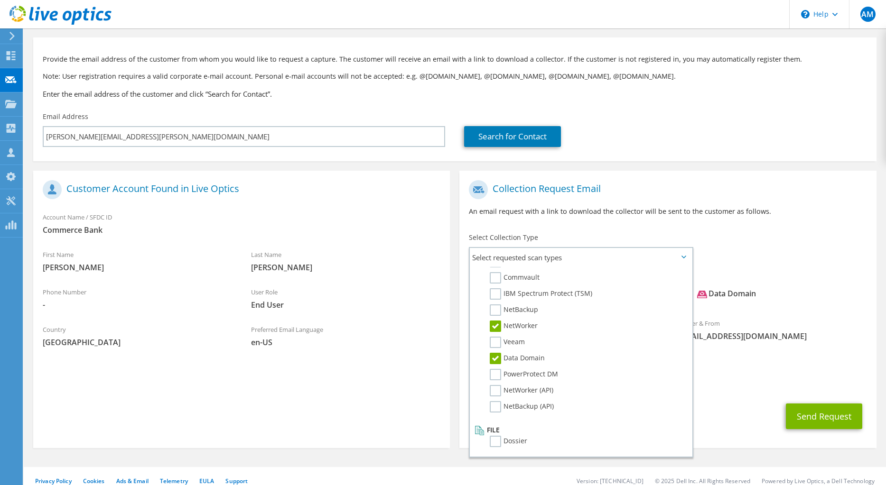 Image resolution: width=886 pixels, height=485 pixels. Describe the element at coordinates (507, 342) in the screenshot. I see `label: Veeam` at that location.